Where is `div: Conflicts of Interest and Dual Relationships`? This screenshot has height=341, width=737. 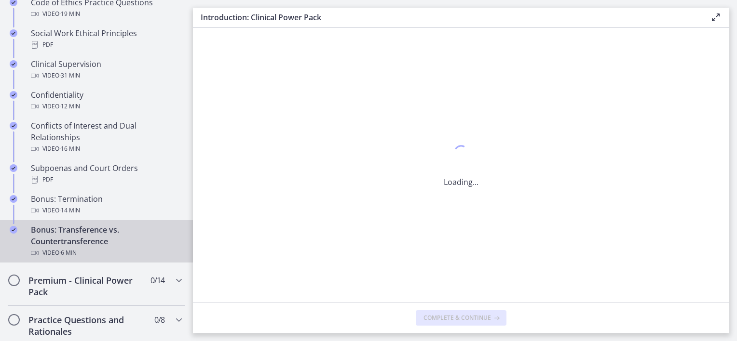 div: Conflicts of Interest and Dual Relationships is located at coordinates (106, 137).